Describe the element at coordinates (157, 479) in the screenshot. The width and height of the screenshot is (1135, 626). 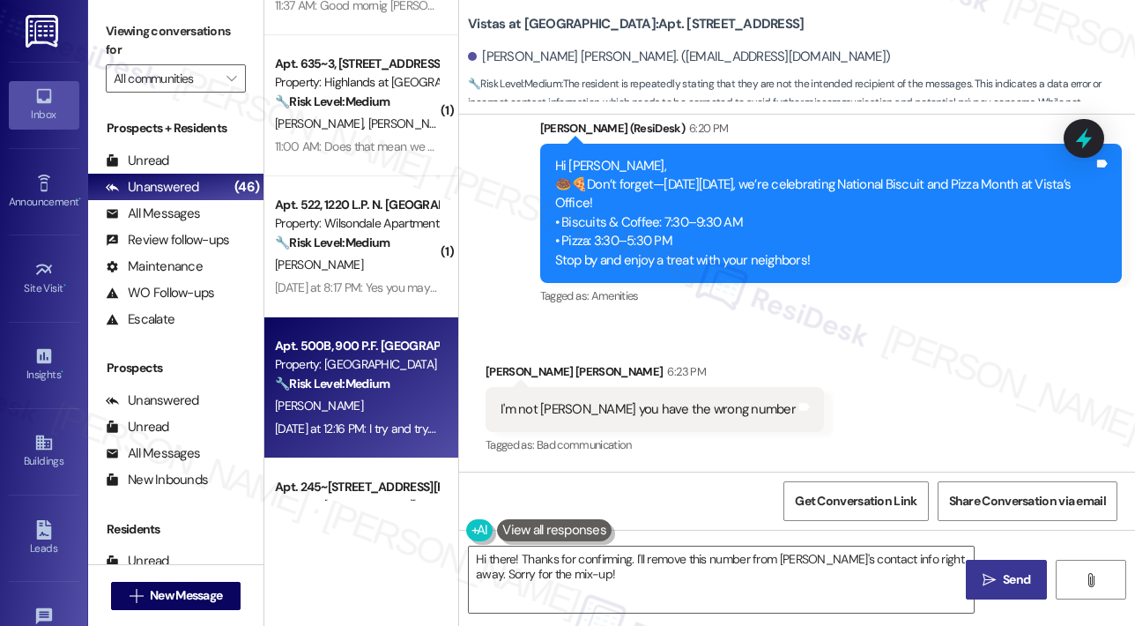
I see `div: New Inbounds` at that location.